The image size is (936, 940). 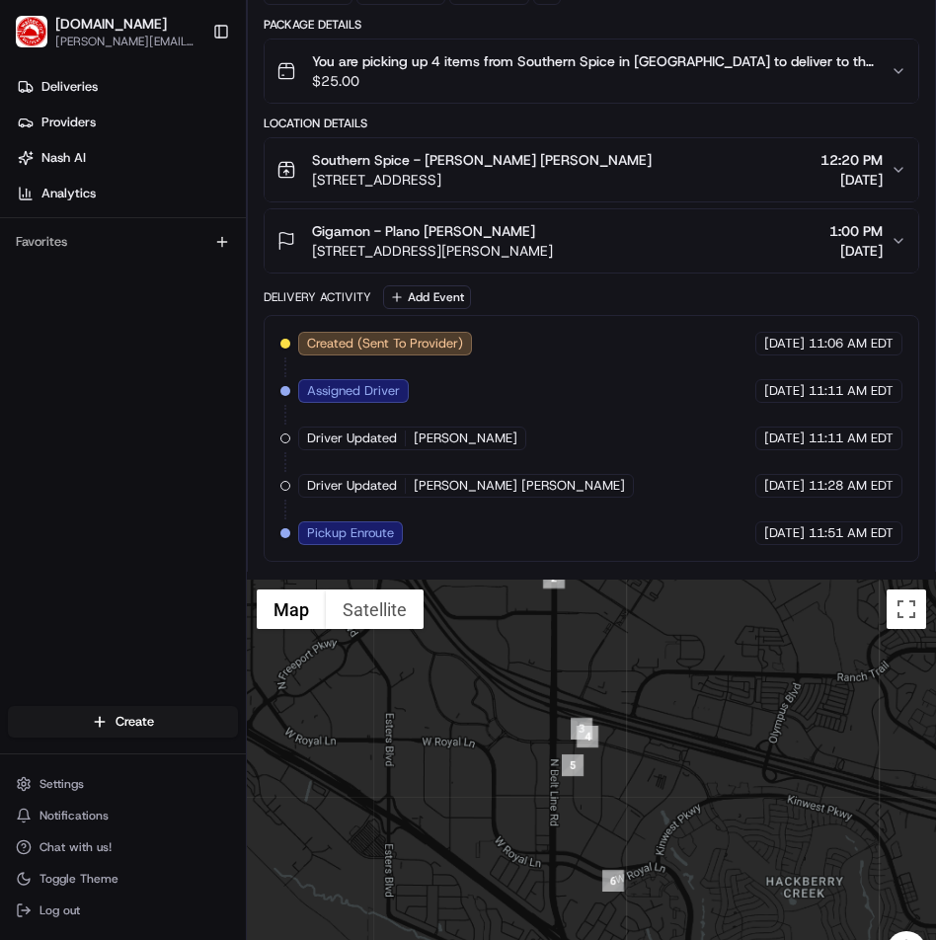 What do you see at coordinates (122, 847) in the screenshot?
I see `button: Chat with us!` at bounding box center [122, 847].